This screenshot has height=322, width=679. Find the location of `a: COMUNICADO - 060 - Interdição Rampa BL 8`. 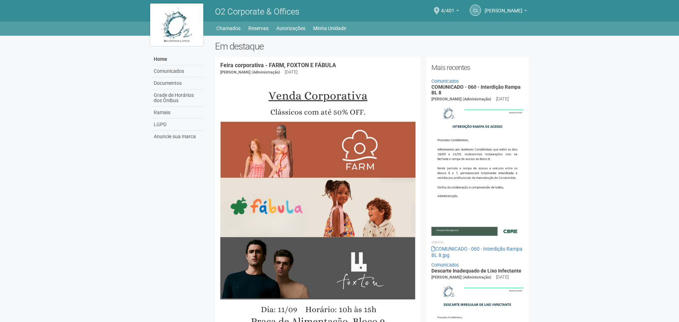

a: COMUNICADO - 060 - Interdição Rampa BL 8 is located at coordinates (476, 90).